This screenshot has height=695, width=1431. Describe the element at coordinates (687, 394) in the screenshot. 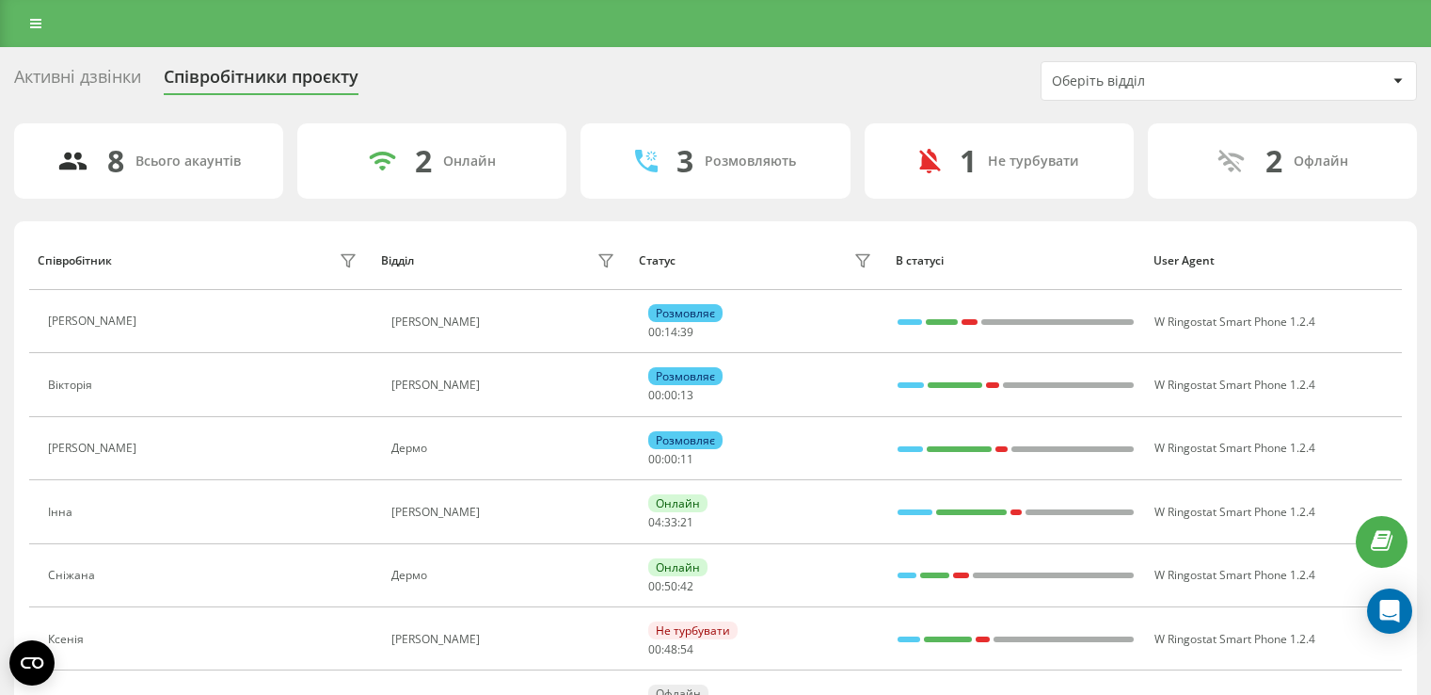

I see `span: 13` at that location.